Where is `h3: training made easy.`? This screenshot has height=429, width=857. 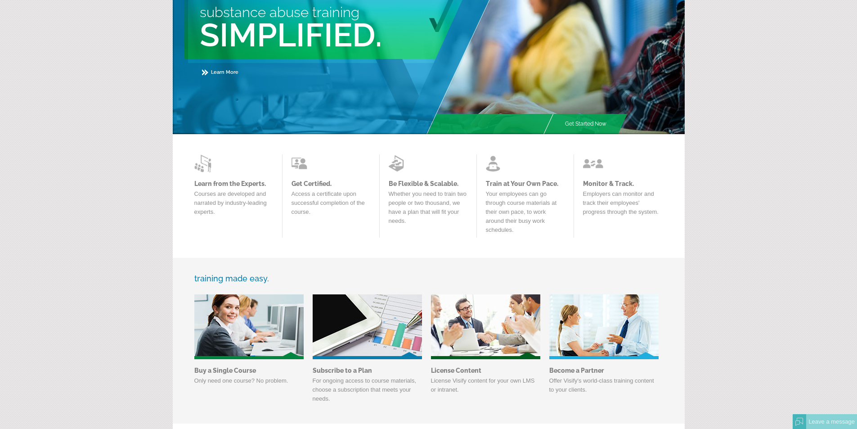 h3: training made easy. is located at coordinates (429, 278).